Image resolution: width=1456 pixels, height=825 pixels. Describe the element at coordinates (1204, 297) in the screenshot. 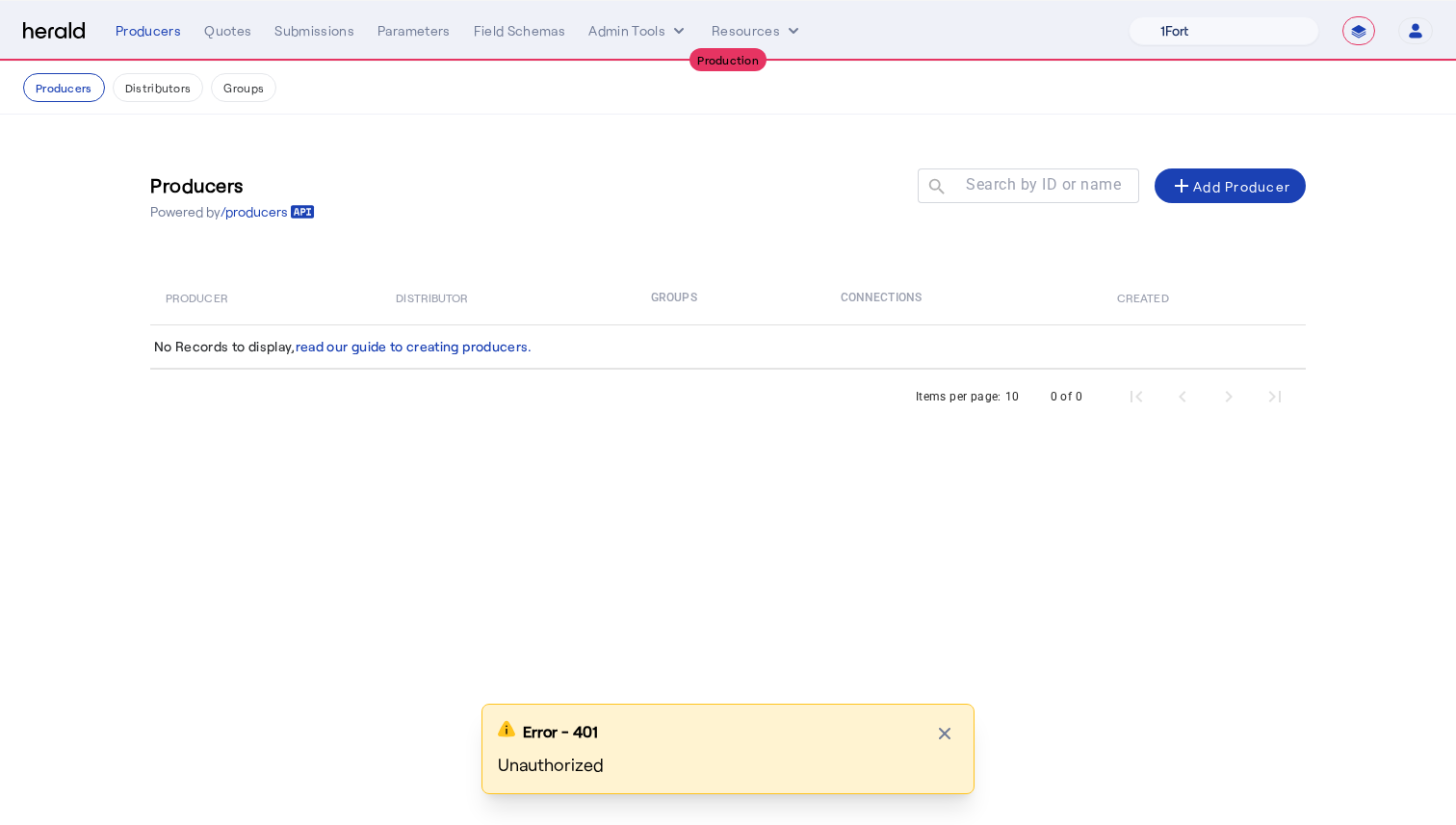

I see `th: Created` at that location.